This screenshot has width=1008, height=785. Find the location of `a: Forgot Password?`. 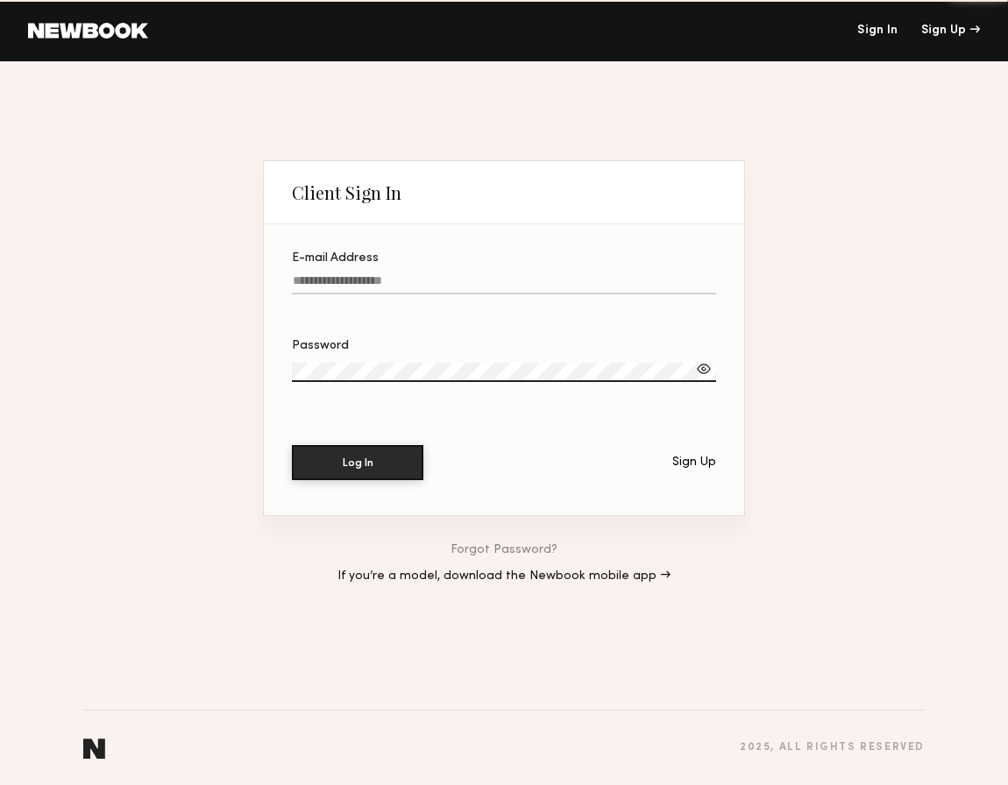

a: Forgot Password? is located at coordinates (504, 550).